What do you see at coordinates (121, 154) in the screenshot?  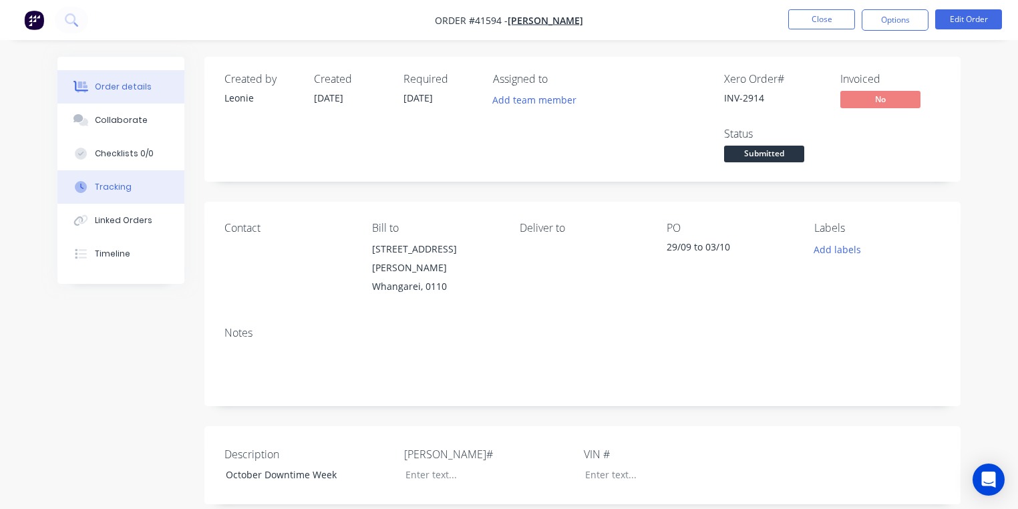 I see `button: Checklists 0/0` at bounding box center [121, 154].